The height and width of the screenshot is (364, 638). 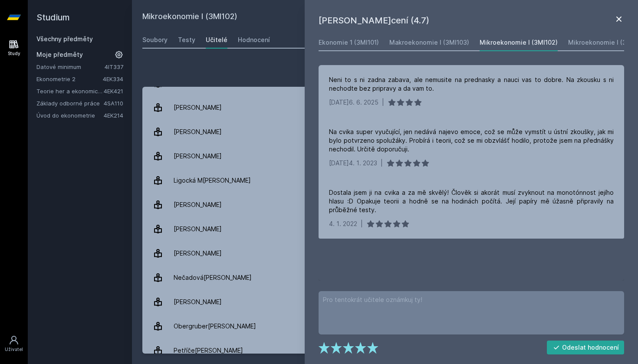 What do you see at coordinates (471, 141) in the screenshot?
I see `div: Na cvika super vyučující, jen nedává najevo emoce, což se může vymstít u ústní zkoušky, jak mi by...` at bounding box center [471, 141].